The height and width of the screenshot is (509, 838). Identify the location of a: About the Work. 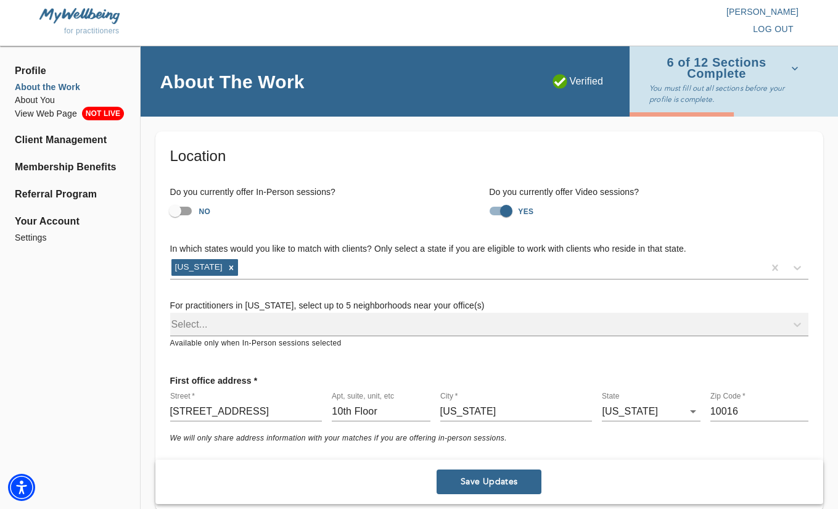
(70, 87).